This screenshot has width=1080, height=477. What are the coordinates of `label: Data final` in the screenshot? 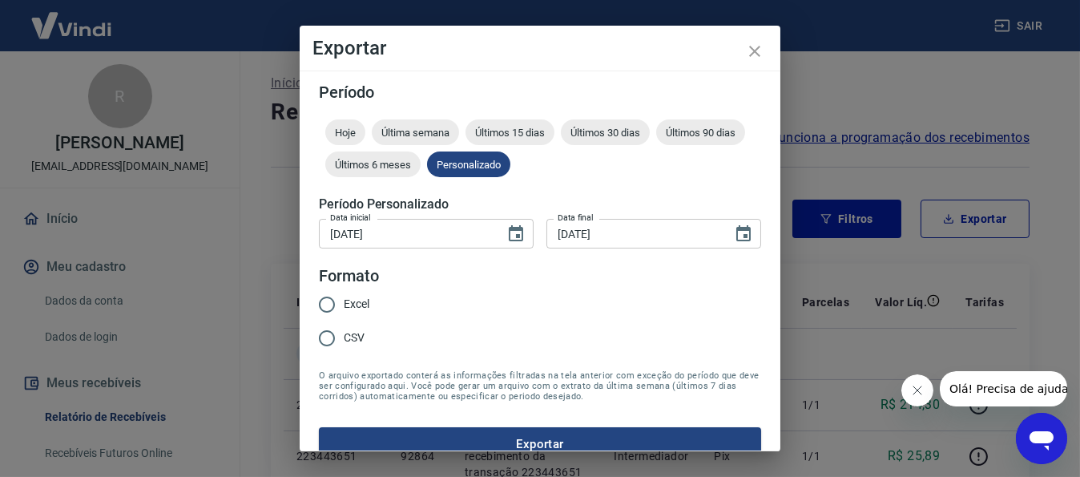 It's located at (575, 217).